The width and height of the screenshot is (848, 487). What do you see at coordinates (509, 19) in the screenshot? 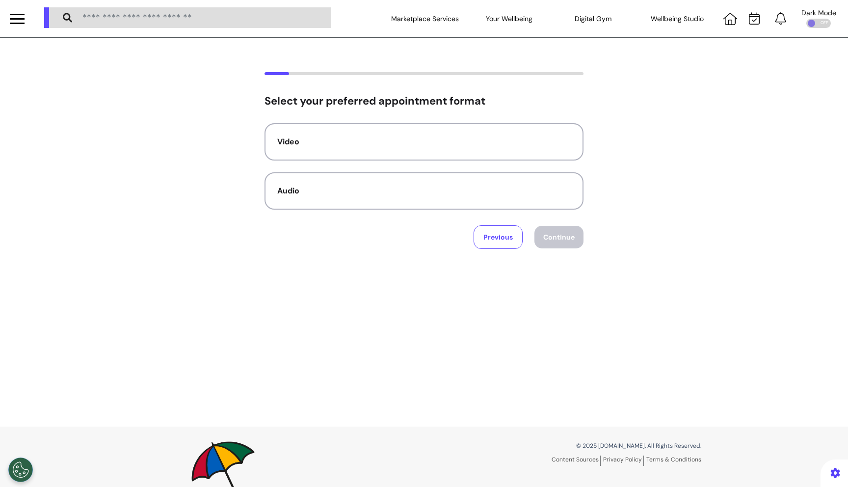
I see `div: Your Wellbeing` at bounding box center [509, 19].